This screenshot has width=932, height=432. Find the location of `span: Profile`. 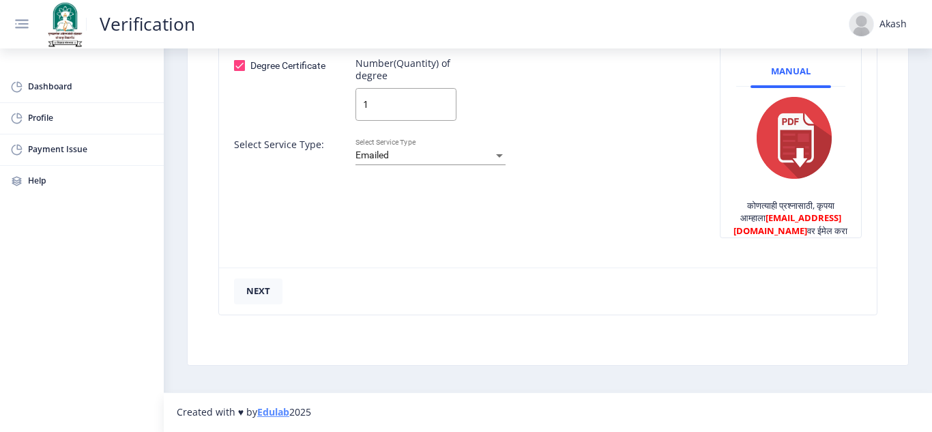

span: Profile is located at coordinates (91, 118).